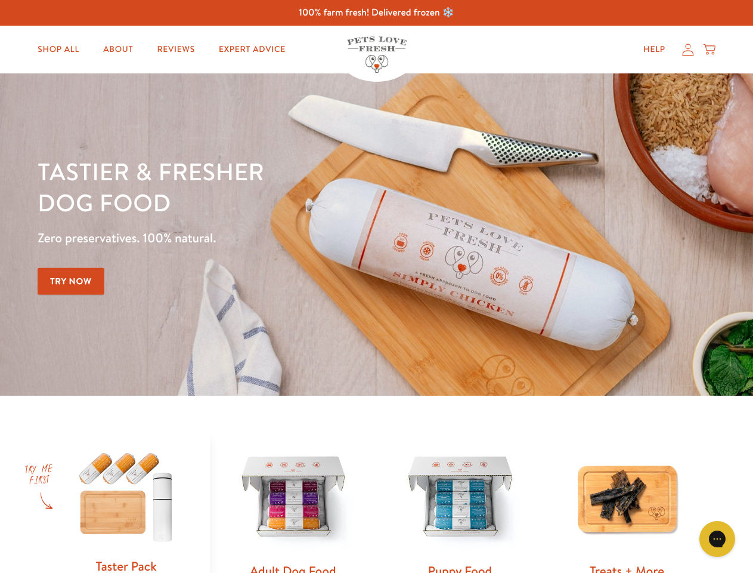 This screenshot has height=573, width=753. I want to click on a: Shop All, so click(58, 50).